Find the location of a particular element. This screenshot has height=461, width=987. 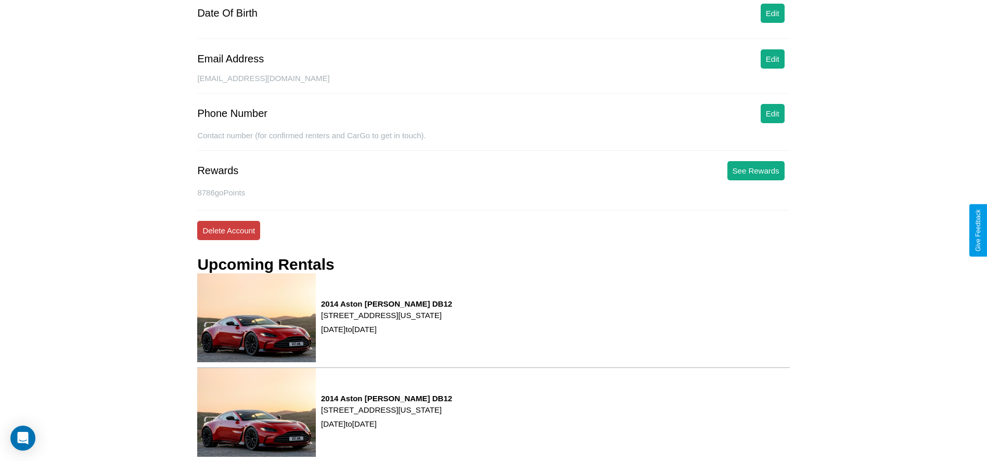

div: Open Intercom Messenger is located at coordinates (23, 439).